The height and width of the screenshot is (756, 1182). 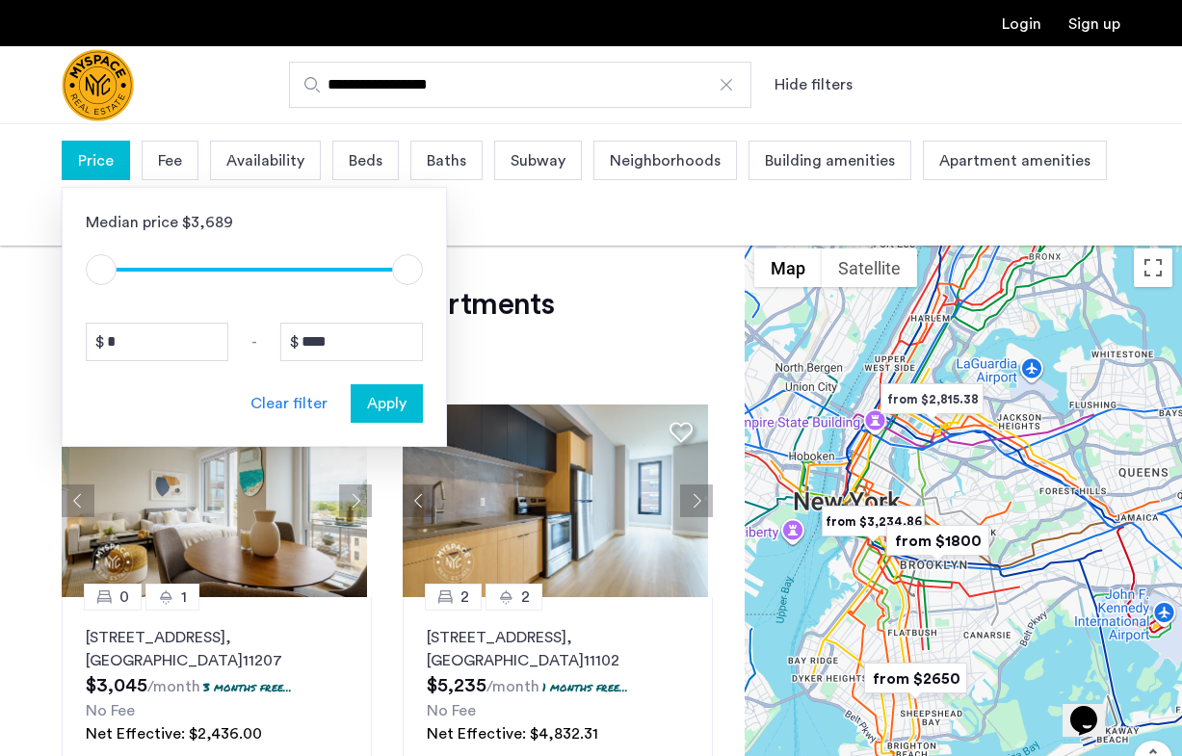 What do you see at coordinates (829, 161) in the screenshot?
I see `span: Building amenities` at bounding box center [829, 161].